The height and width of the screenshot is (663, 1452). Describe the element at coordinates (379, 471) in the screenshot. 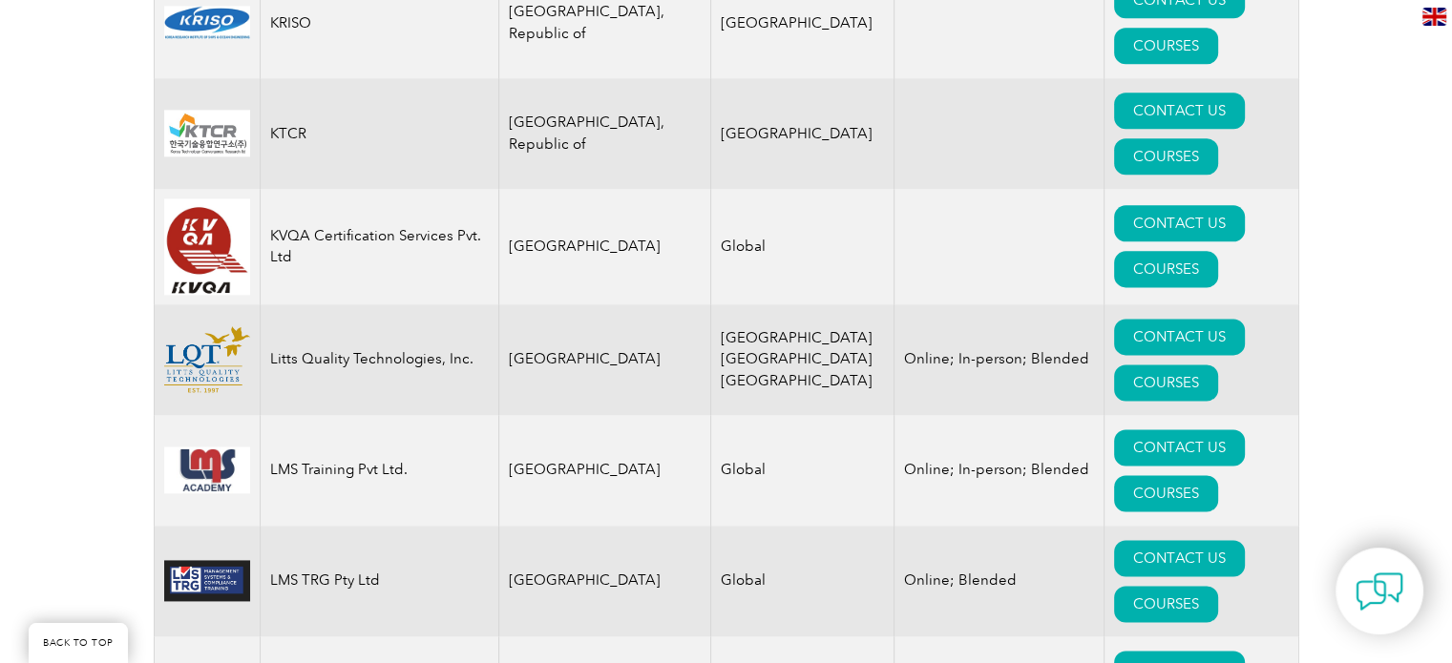

I see `td: LMS Training Pvt Ltd.` at that location.